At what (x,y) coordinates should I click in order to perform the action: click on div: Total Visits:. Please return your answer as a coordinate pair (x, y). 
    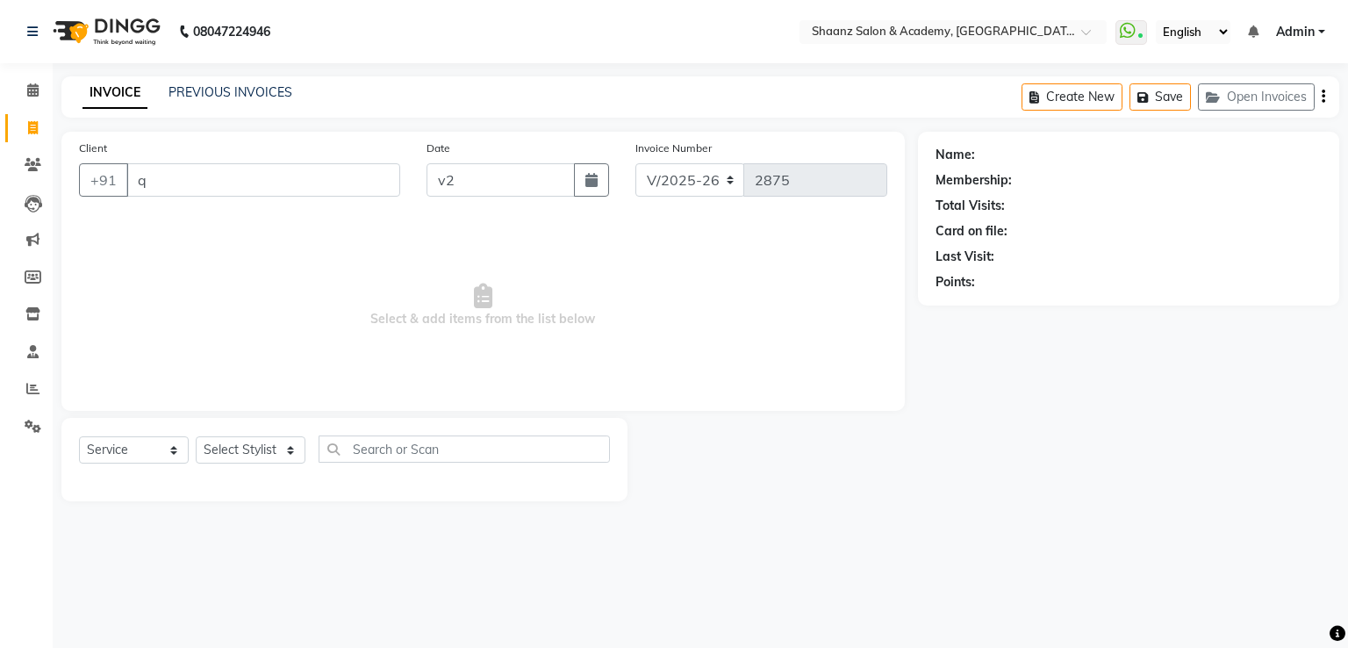
    Looking at the image, I should click on (970, 205).